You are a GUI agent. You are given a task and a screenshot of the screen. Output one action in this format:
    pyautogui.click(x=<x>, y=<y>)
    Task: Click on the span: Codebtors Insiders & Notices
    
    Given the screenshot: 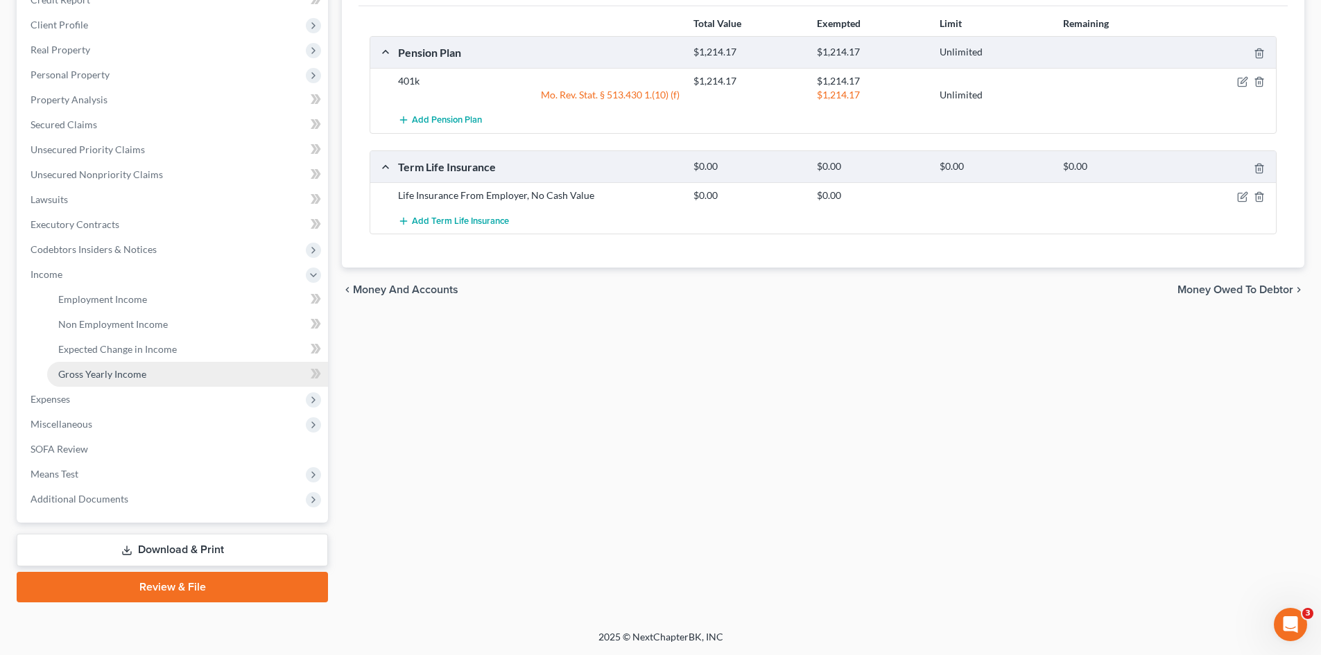 What is the action you would take?
    pyautogui.click(x=94, y=249)
    